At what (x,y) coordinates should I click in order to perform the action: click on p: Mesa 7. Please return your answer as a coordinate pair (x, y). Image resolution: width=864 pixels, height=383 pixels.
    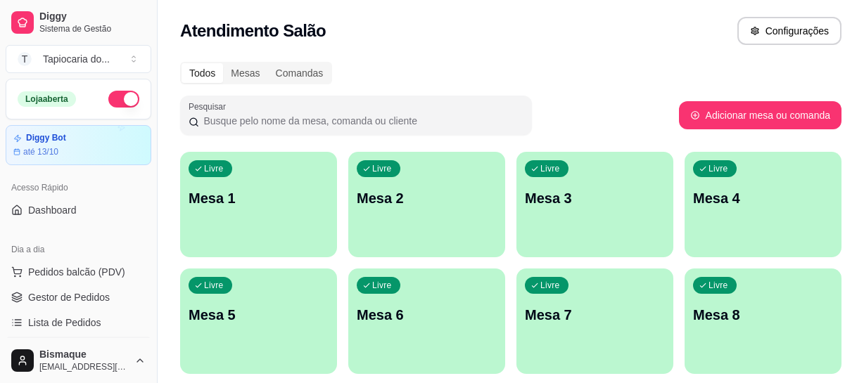
    Looking at the image, I should click on (594, 315).